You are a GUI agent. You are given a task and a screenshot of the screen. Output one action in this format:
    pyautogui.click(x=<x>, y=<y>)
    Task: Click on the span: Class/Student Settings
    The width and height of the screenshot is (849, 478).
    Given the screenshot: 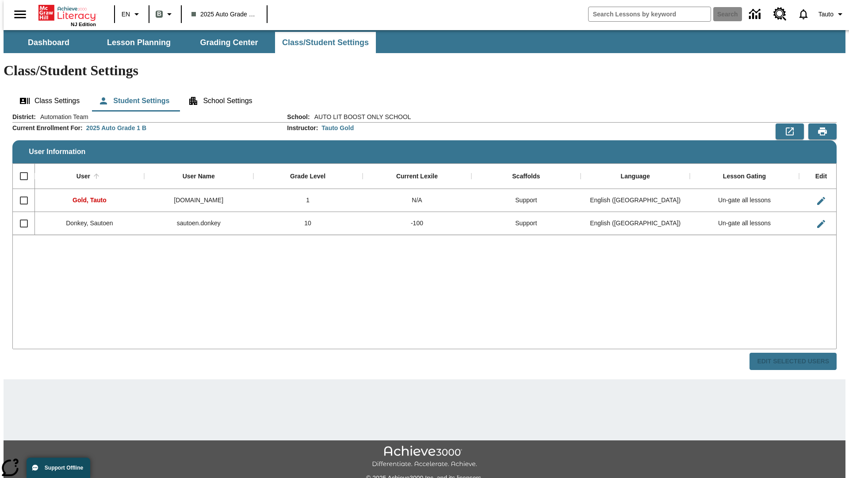 What is the action you would take?
    pyautogui.click(x=326, y=42)
    